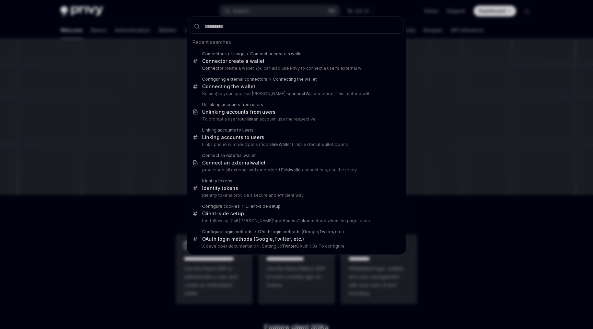 Image resolution: width=593 pixels, height=329 pixels. I want to click on b: Ident, so click(208, 188).